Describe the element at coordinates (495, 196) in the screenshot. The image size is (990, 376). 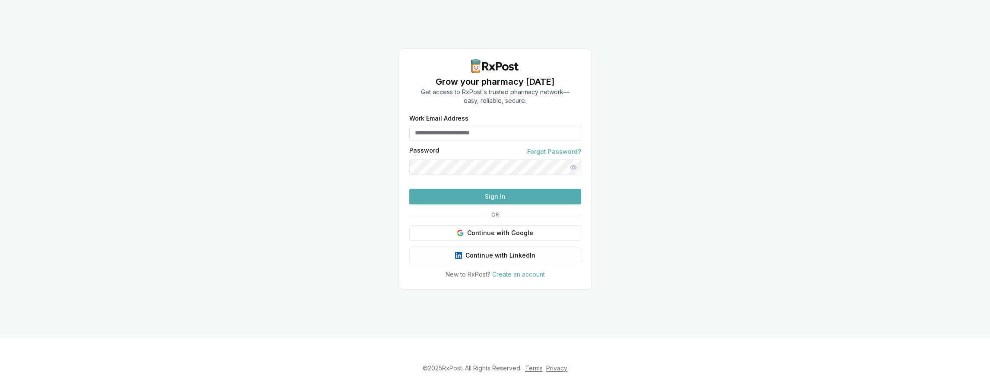
I see `button: Sign In` at that location.